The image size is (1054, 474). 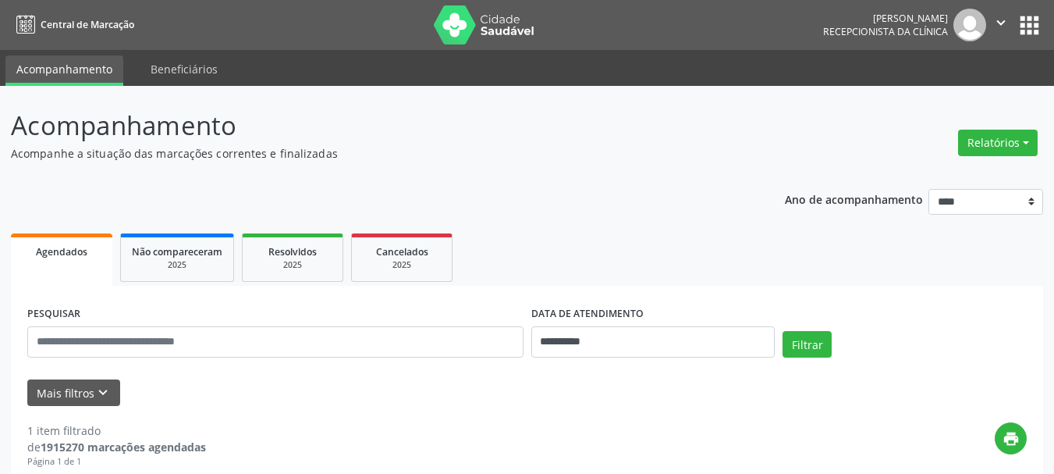 I want to click on span: Não compareceram, so click(x=177, y=251).